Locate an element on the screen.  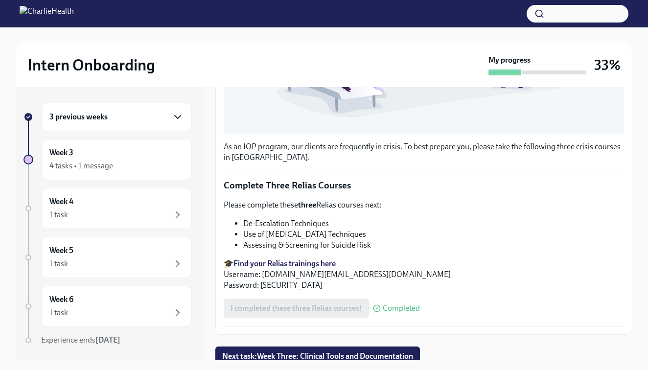
h2: Intern Onboarding is located at coordinates (91, 65).